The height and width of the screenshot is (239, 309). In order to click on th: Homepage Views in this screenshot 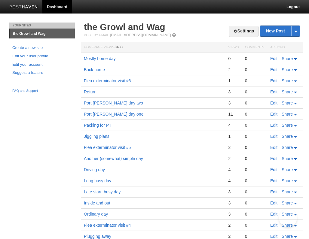, I will do `click(153, 48)`.